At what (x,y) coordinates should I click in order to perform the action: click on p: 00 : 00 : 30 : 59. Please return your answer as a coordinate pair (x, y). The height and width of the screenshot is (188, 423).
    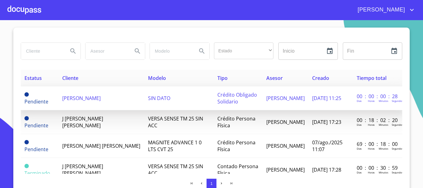
    Looking at the image, I should click on (377, 168).